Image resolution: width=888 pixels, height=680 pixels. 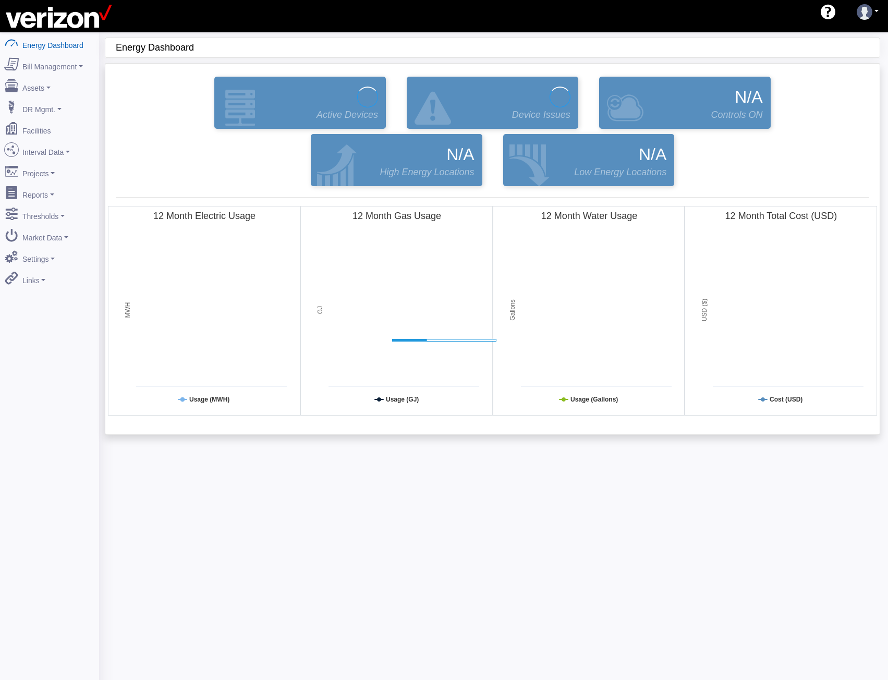 What do you see at coordinates (204, 216) in the screenshot?
I see `tspan: 12 Month Electric Usage` at bounding box center [204, 216].